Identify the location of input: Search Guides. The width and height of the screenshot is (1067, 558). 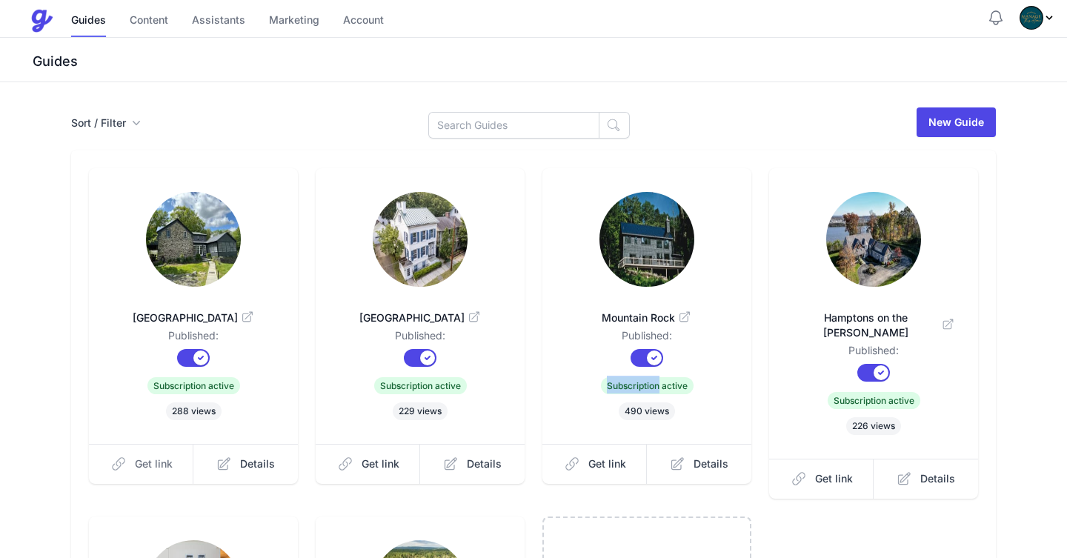
(513, 125).